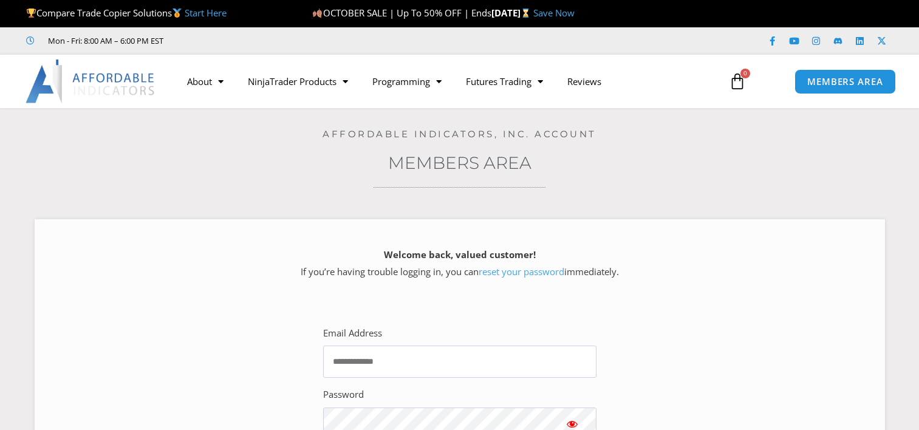 The image size is (919, 430). Describe the element at coordinates (460, 163) in the screenshot. I see `a: Members Area` at that location.